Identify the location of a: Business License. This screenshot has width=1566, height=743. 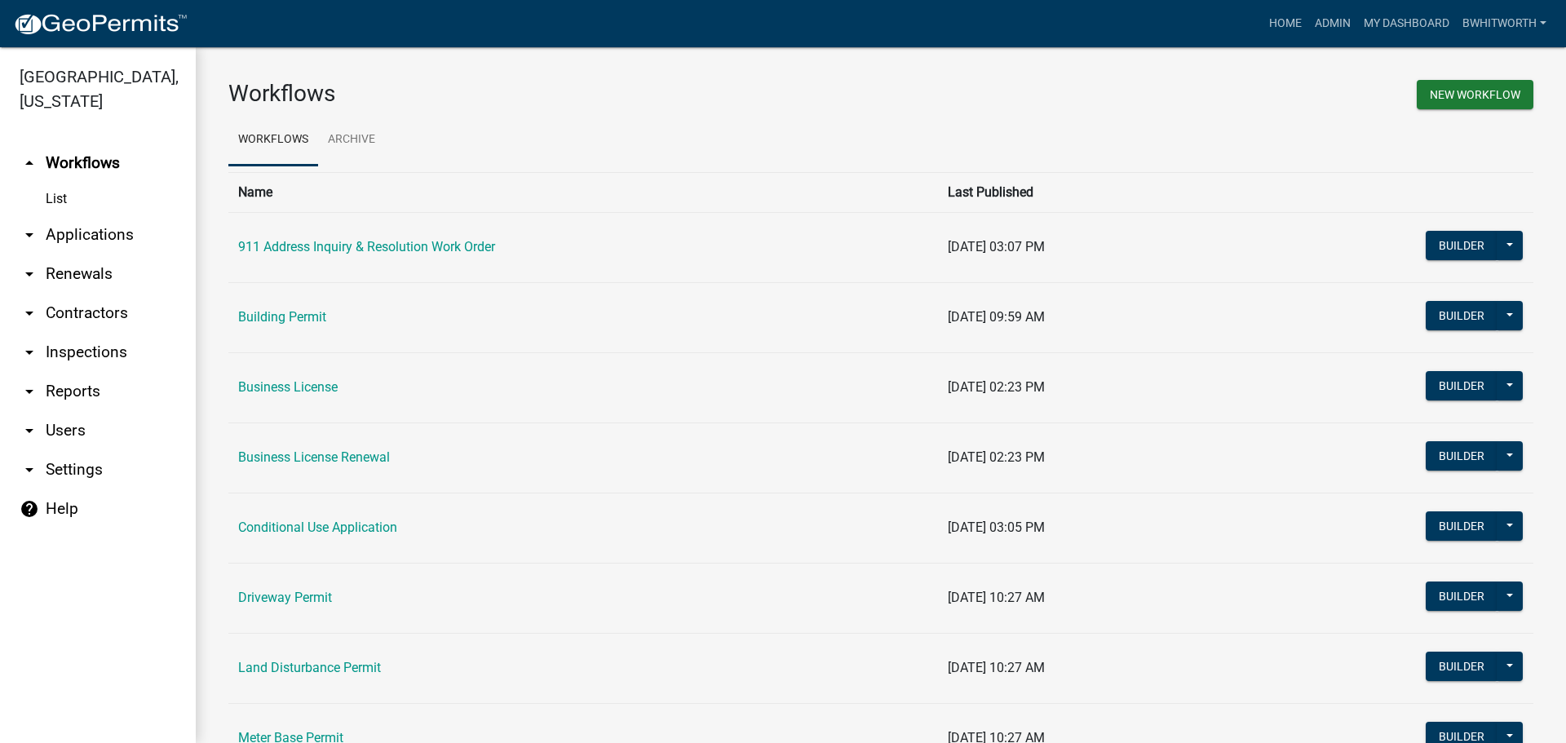
(288, 387).